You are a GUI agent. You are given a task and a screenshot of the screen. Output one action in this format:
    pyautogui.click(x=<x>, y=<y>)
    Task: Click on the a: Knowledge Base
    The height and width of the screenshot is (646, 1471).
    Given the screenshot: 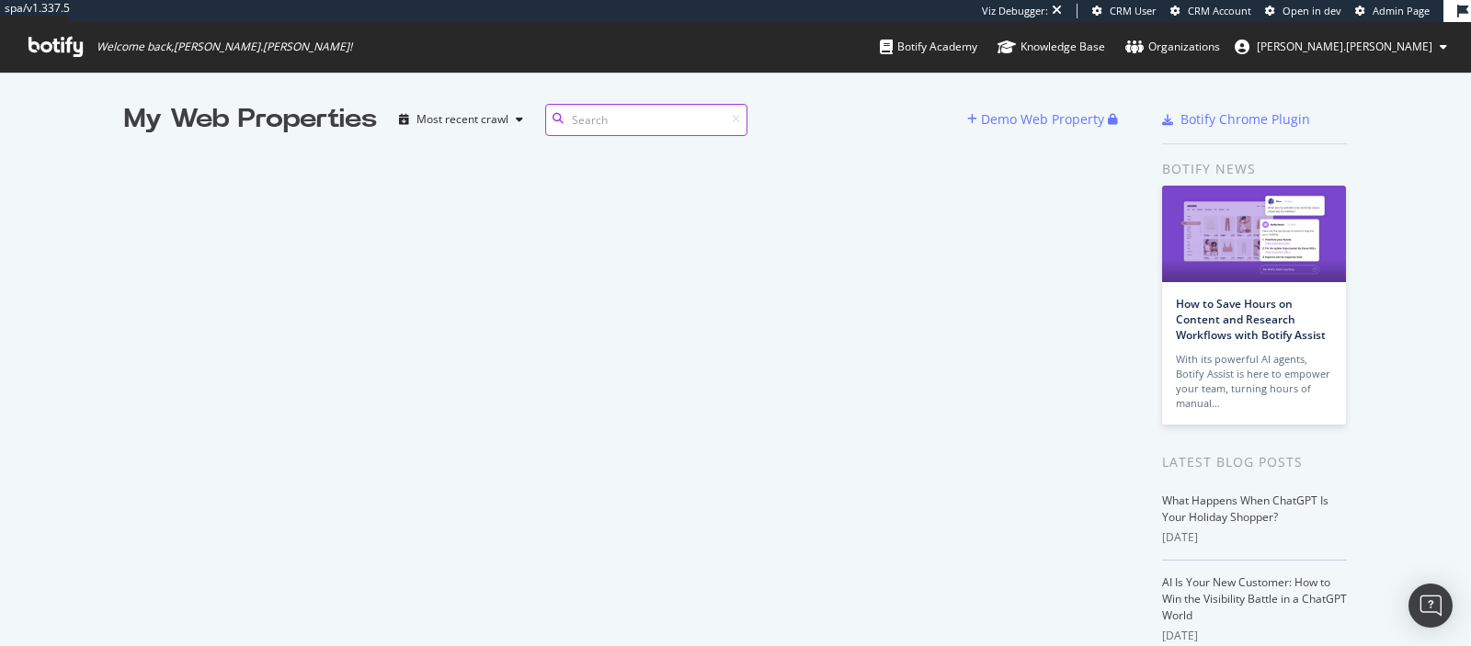 What is the action you would take?
    pyautogui.click(x=1051, y=47)
    